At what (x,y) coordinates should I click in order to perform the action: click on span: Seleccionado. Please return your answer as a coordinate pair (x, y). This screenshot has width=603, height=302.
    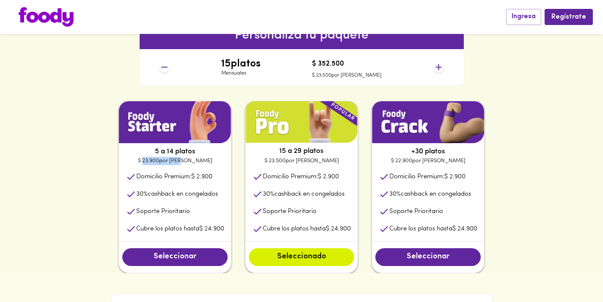
    Looking at the image, I should click on (301, 257).